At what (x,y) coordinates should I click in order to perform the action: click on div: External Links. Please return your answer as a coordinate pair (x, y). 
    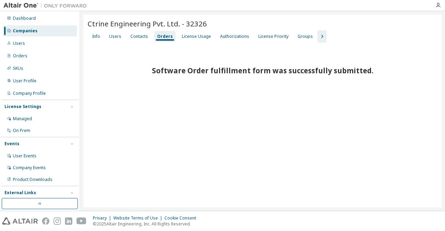
    Looking at the image, I should click on (20, 193).